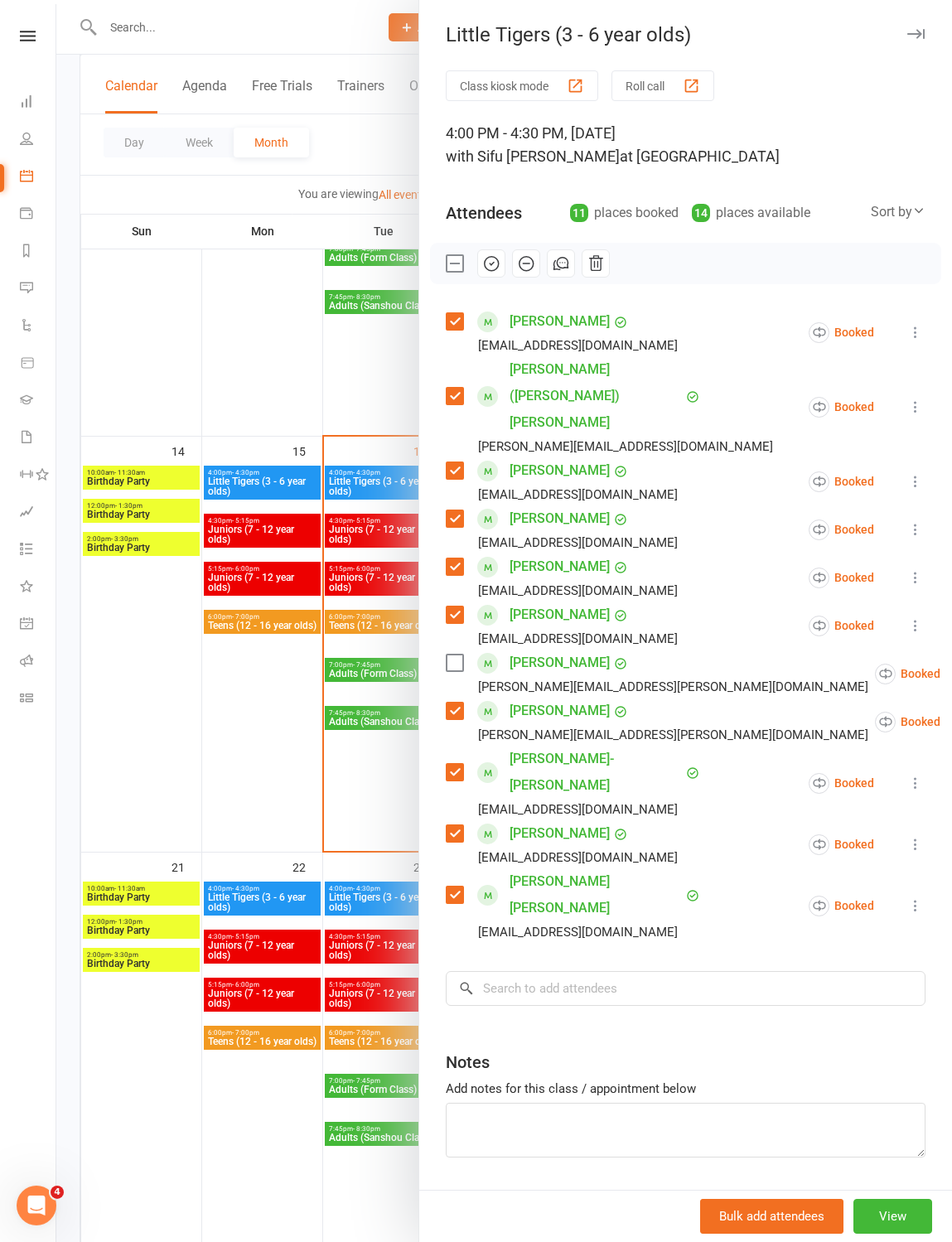 The width and height of the screenshot is (952, 1242). What do you see at coordinates (38, 625) in the screenshot?
I see `a: General attendance kiosk mode` at bounding box center [38, 625].